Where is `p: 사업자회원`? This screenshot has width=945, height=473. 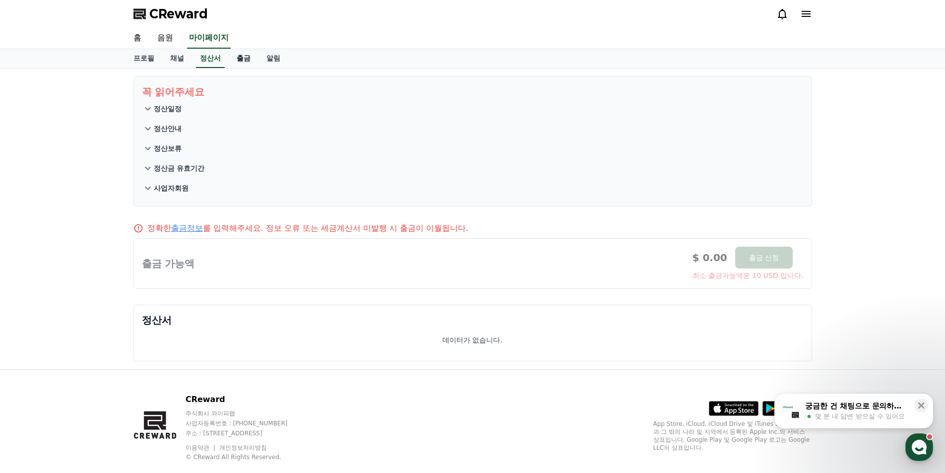
p: 사업자회원 is located at coordinates (171, 188).